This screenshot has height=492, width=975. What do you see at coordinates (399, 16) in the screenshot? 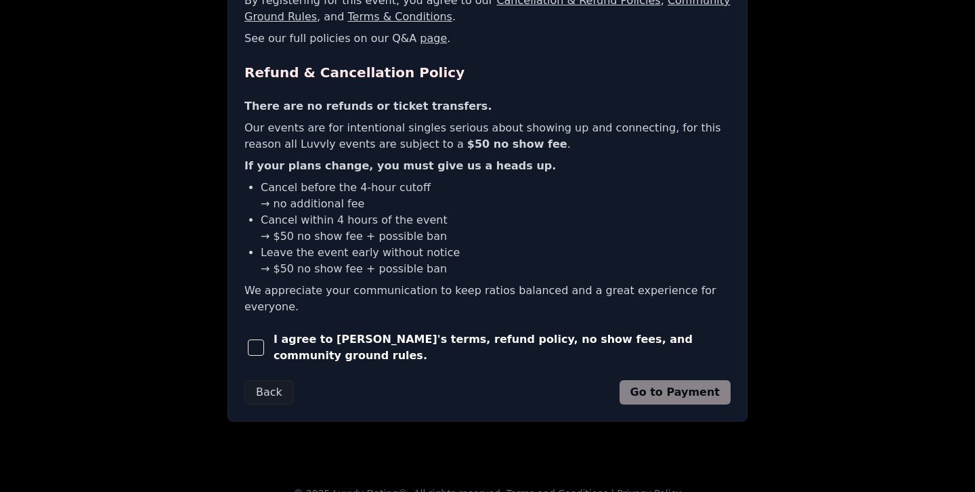
I see `a: Terms & Conditions` at bounding box center [399, 16].